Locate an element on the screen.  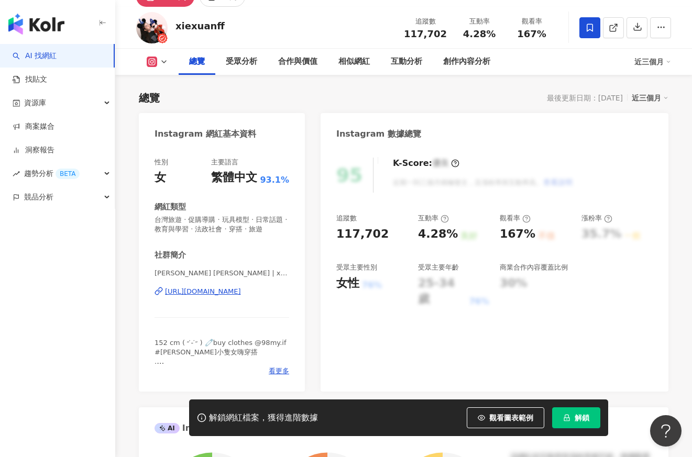
img: logo is located at coordinates (36, 24).